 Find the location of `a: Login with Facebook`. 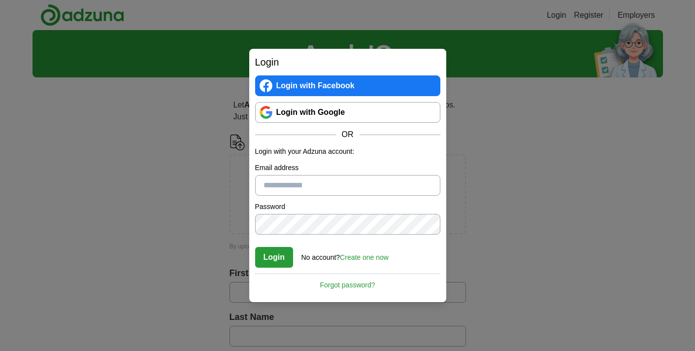

a: Login with Facebook is located at coordinates (348, 86).